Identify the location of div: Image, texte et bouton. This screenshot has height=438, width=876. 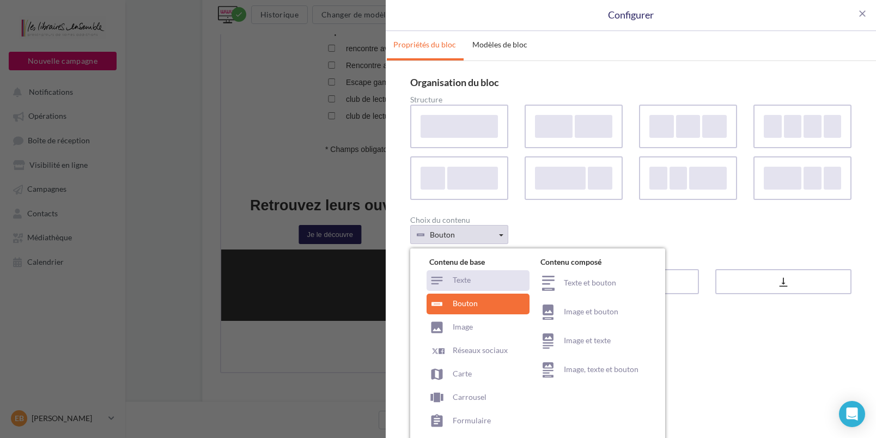
(593, 370).